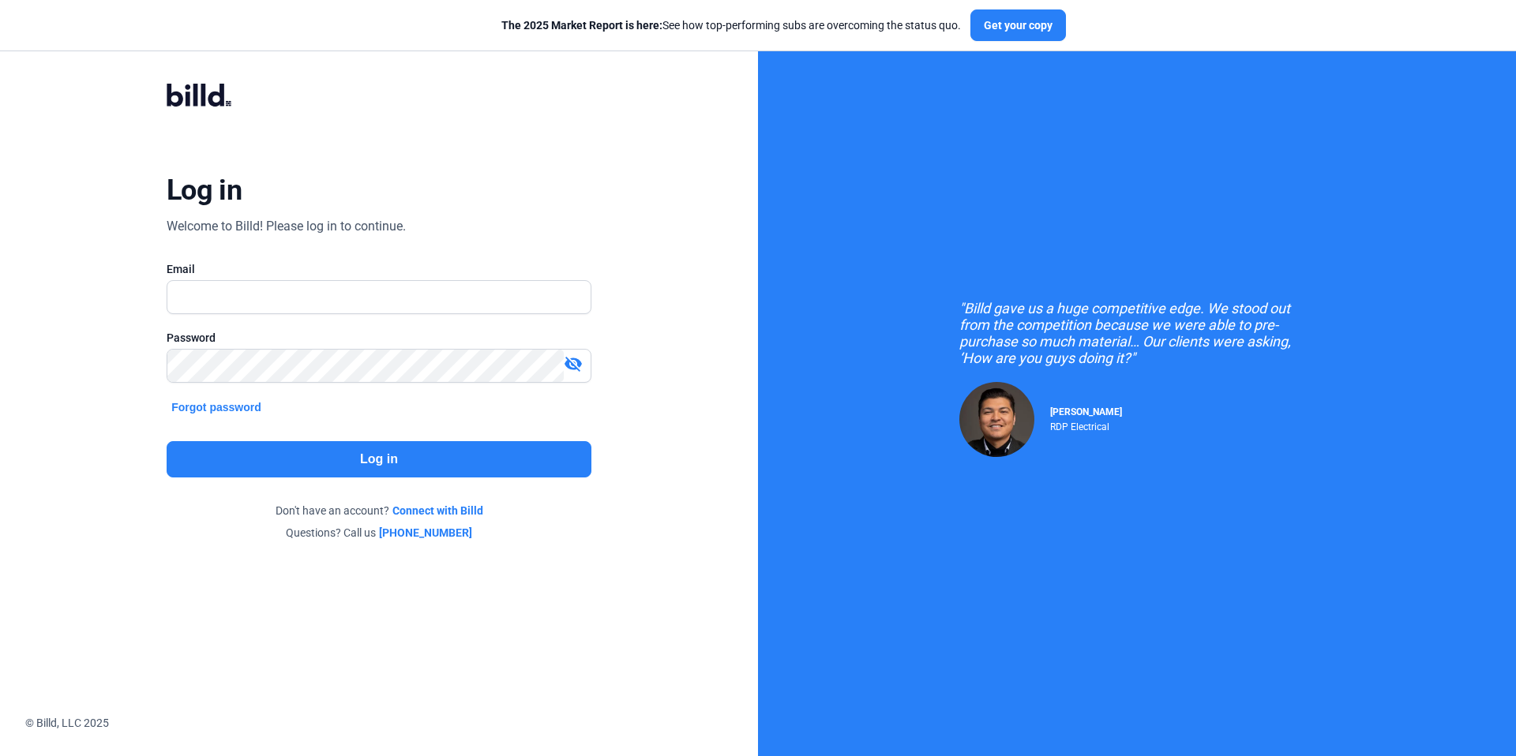 The height and width of the screenshot is (756, 1516). Describe the element at coordinates (1137, 333) in the screenshot. I see `div: "Billd gave us a huge competitive edge. We stood out from the competition because we were able to...` at that location.